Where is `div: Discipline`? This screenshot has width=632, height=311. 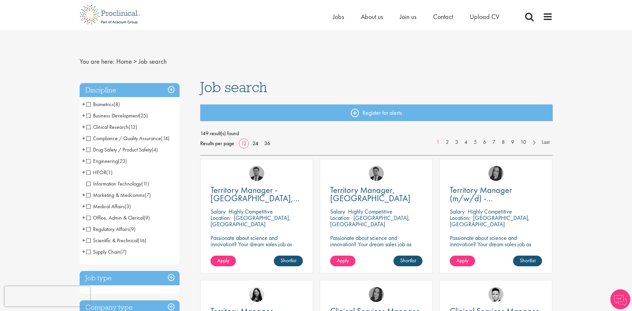 div: Discipline is located at coordinates (130, 90).